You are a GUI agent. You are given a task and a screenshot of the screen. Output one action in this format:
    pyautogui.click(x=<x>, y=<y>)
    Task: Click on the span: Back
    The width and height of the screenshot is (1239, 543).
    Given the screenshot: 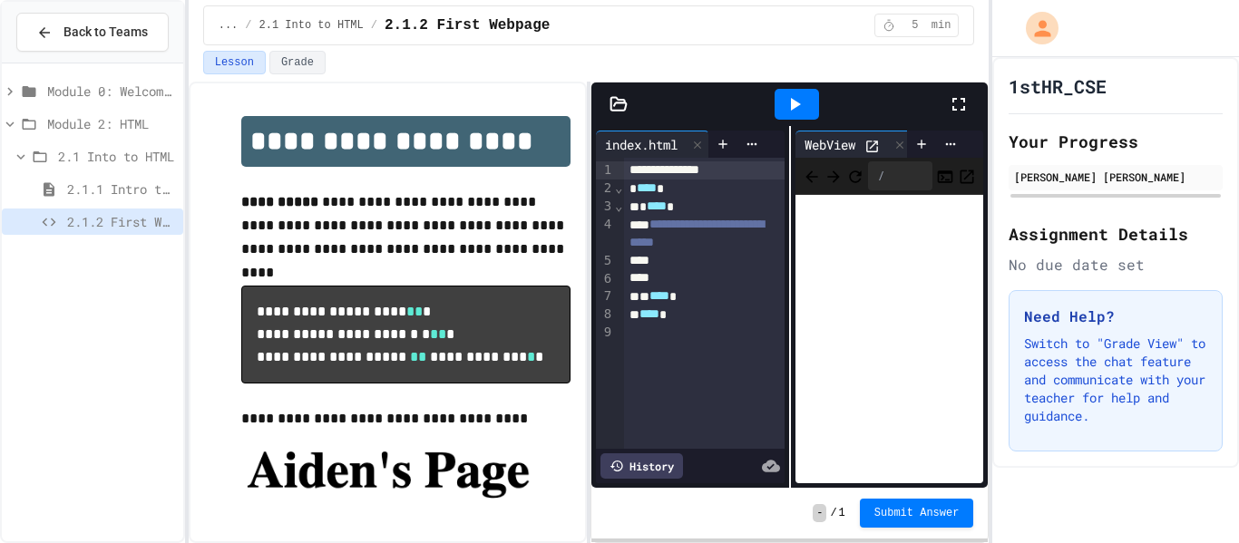 What is the action you would take?
    pyautogui.click(x=812, y=175)
    